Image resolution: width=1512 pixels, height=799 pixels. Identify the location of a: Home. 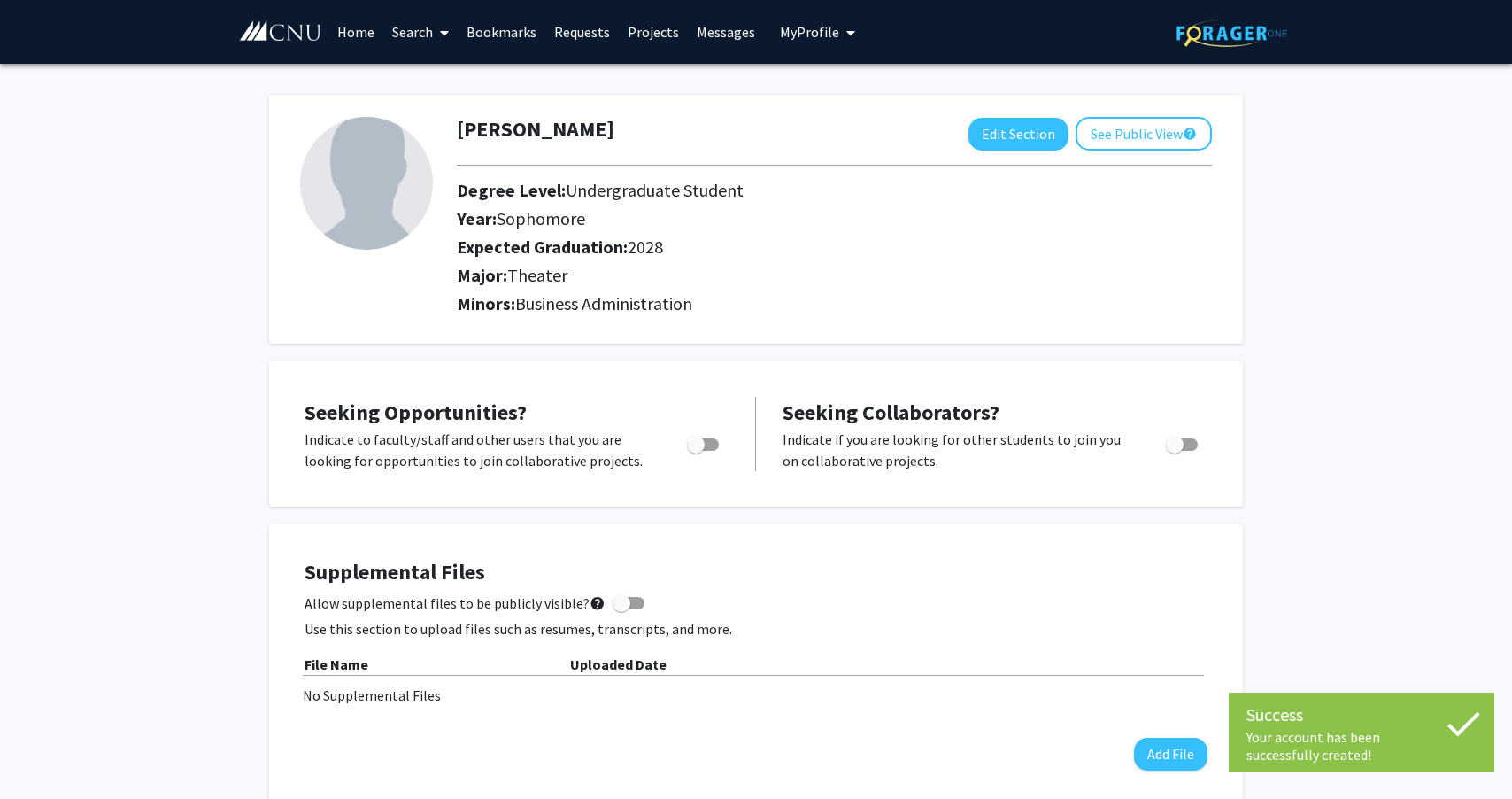
(356, 32).